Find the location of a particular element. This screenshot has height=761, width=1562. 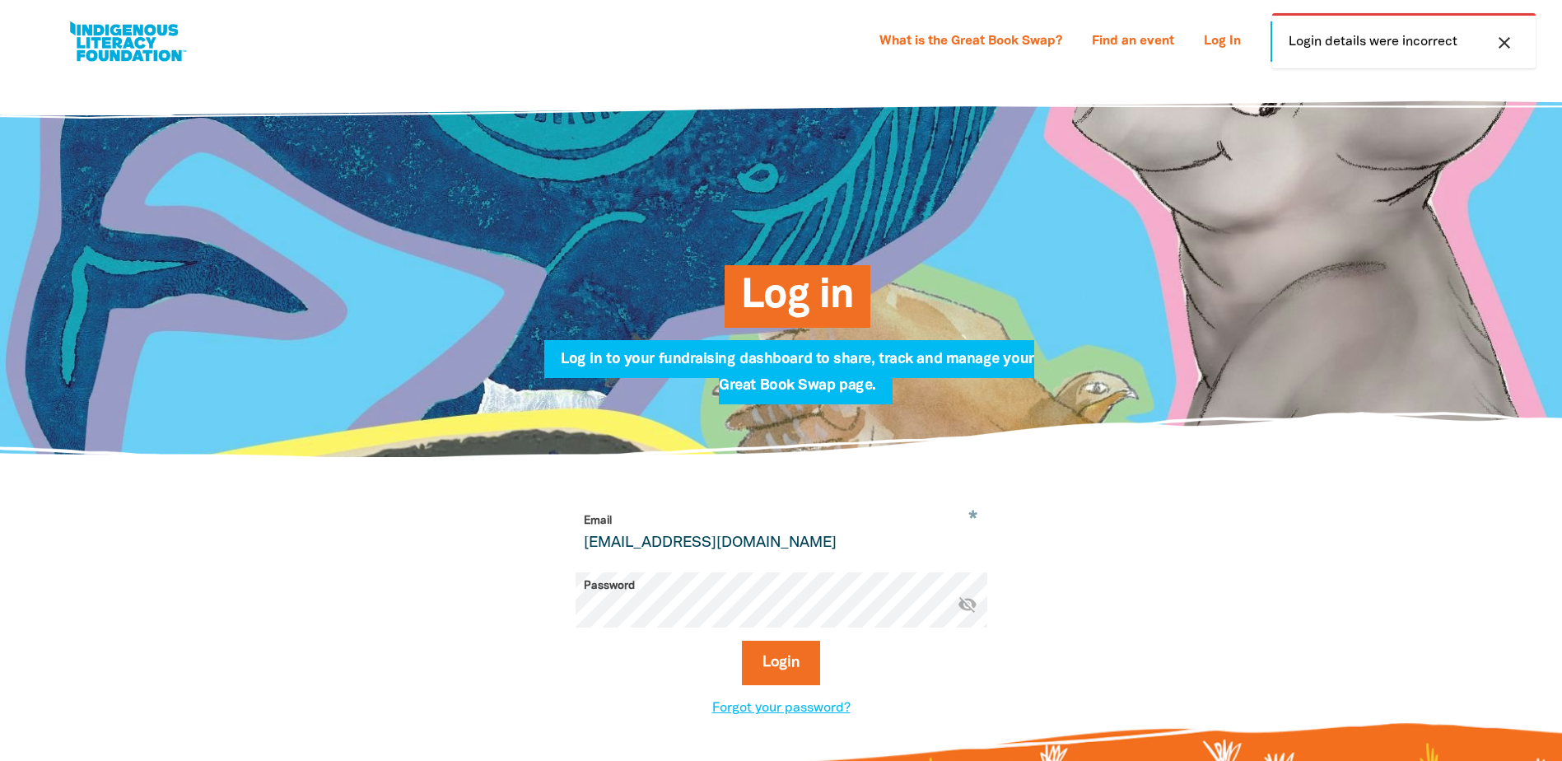

a: Find an event is located at coordinates (1133, 42).